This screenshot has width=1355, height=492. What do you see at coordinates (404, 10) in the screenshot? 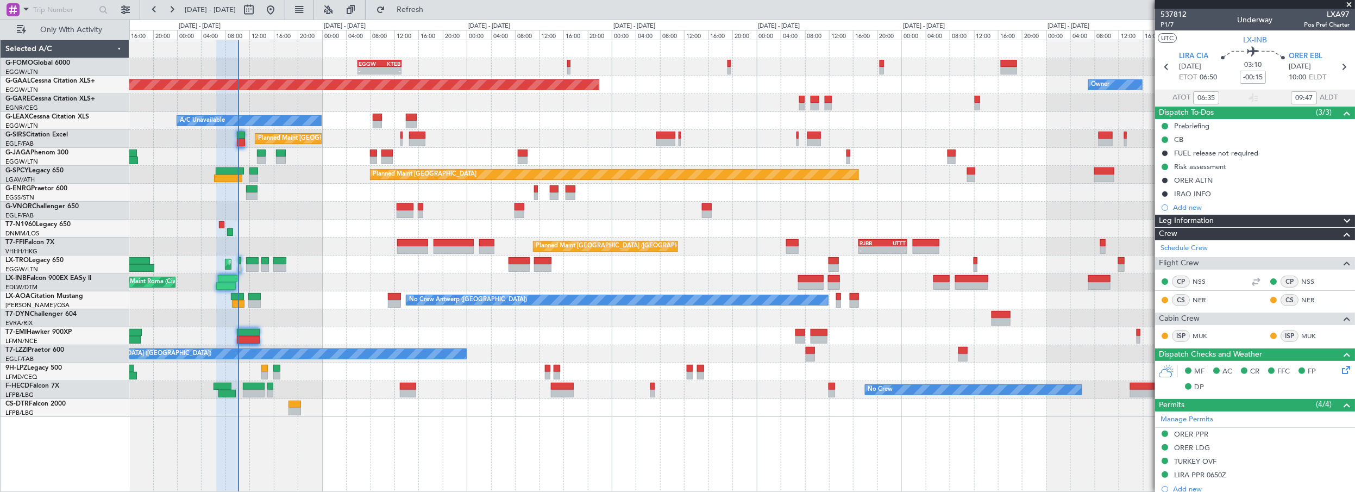
I see `button: Refresh` at bounding box center [404, 10].